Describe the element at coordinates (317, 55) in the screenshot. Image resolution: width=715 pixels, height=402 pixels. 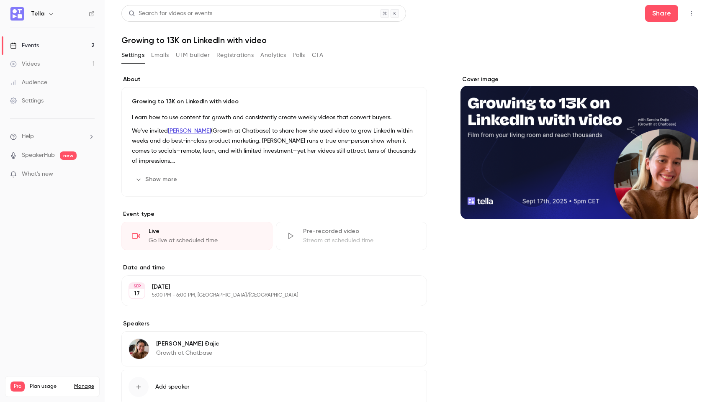
I see `button: CTA` at that location.